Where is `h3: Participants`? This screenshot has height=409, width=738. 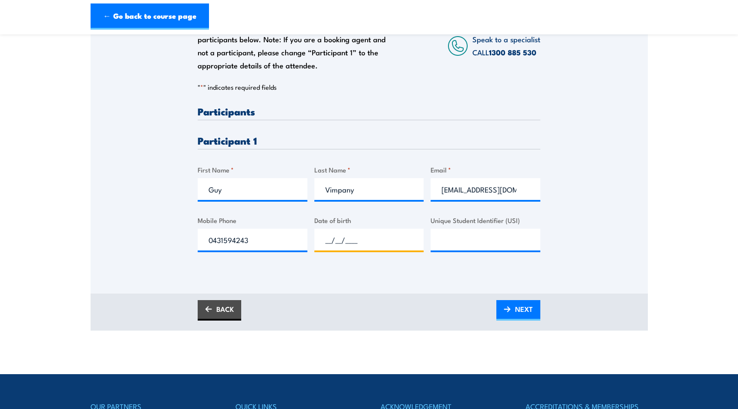 h3: Participants is located at coordinates (369, 111).